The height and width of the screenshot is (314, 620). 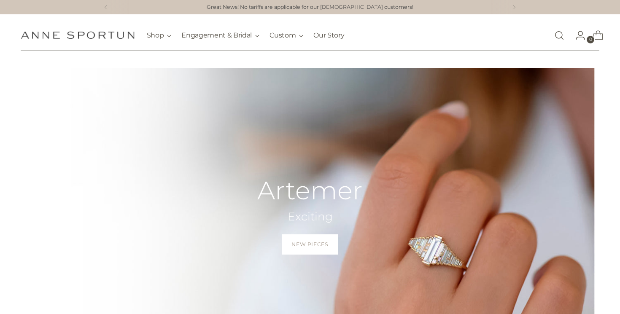 What do you see at coordinates (577, 35) in the screenshot?
I see `a: Go to the account page` at bounding box center [577, 35].